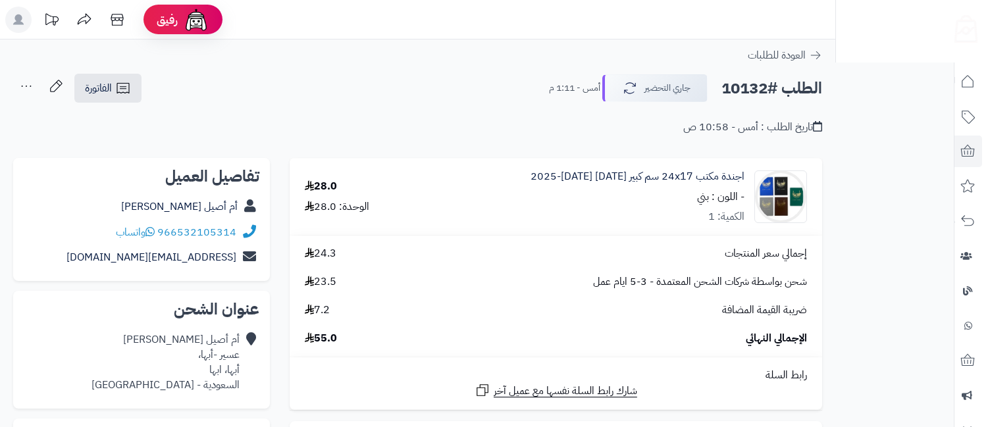 This screenshot has height=427, width=990. I want to click on span: العودة للطلبات, so click(777, 55).